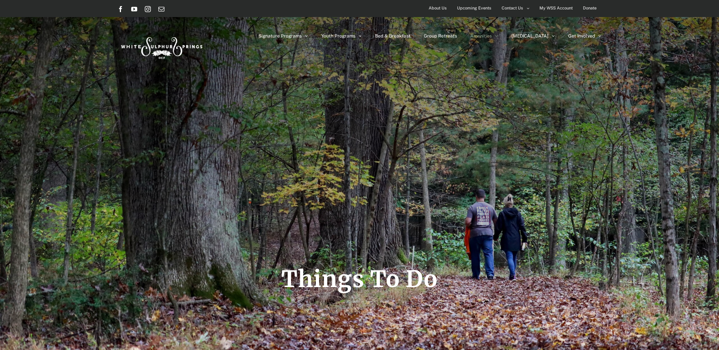  Describe the element at coordinates (582, 36) in the screenshot. I see `span: Get Involved` at that location.